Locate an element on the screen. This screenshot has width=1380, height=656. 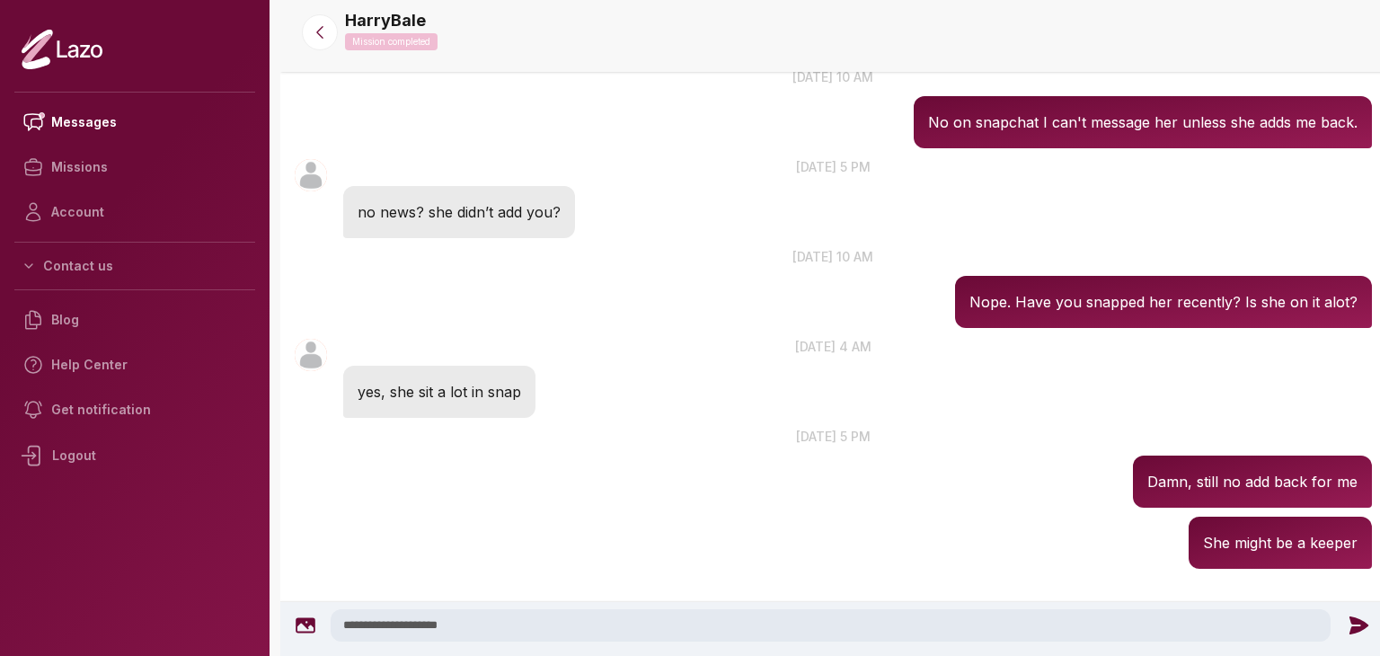
a: Account is located at coordinates (135, 212).